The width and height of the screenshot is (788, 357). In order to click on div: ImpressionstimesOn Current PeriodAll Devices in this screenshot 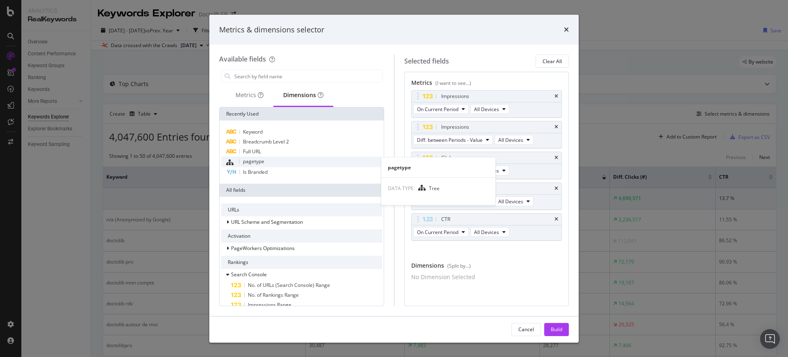, I will do `click(487, 104)`.